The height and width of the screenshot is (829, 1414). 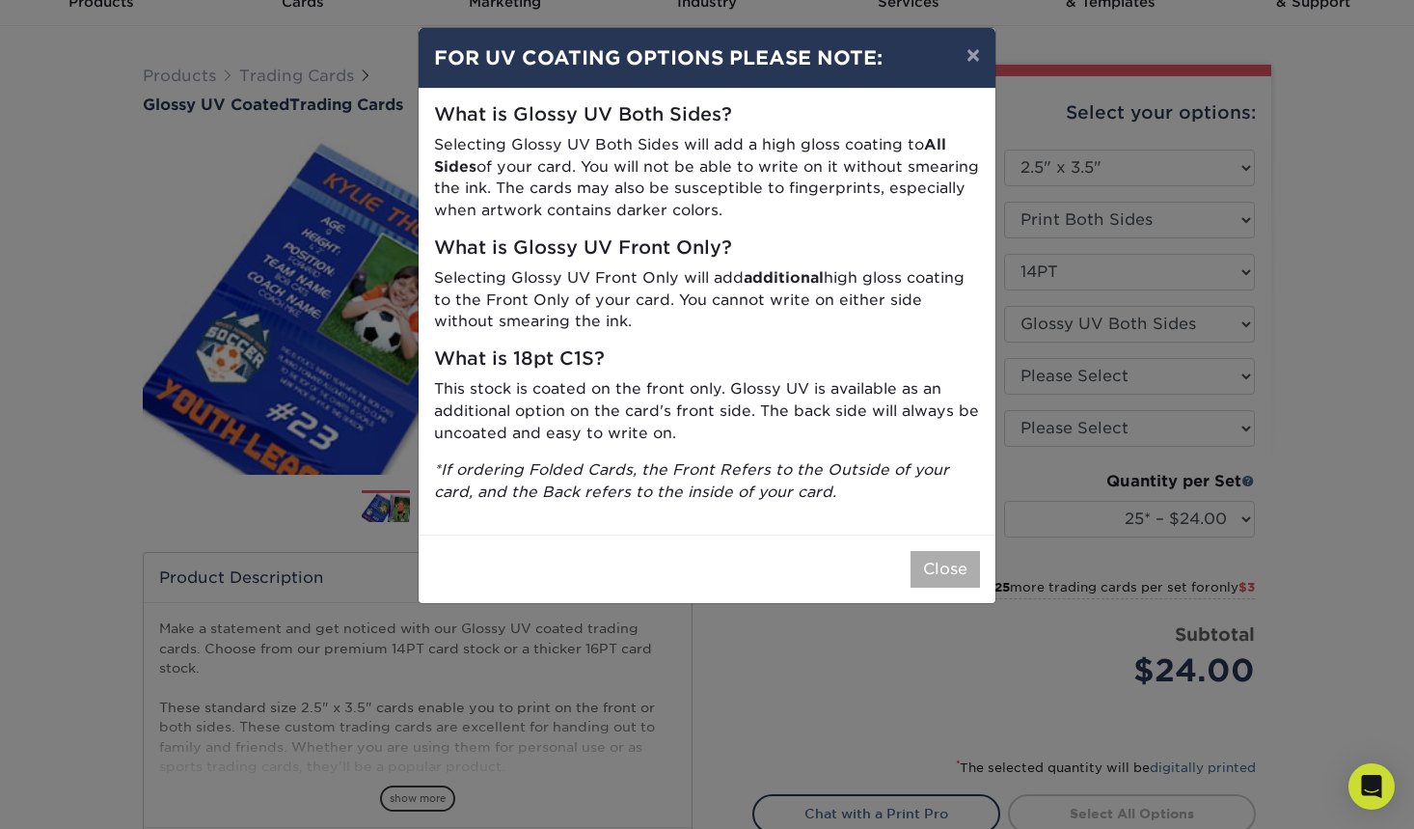 I want to click on p: Selecting Glossy UV Both Sides will add a high gloss coating to of your card. You will not be abl..., so click(x=707, y=178).